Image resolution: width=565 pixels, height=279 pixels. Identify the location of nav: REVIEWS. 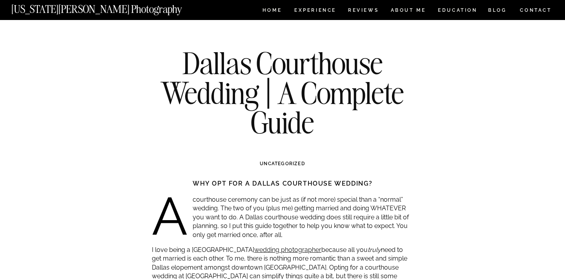
(363, 11).